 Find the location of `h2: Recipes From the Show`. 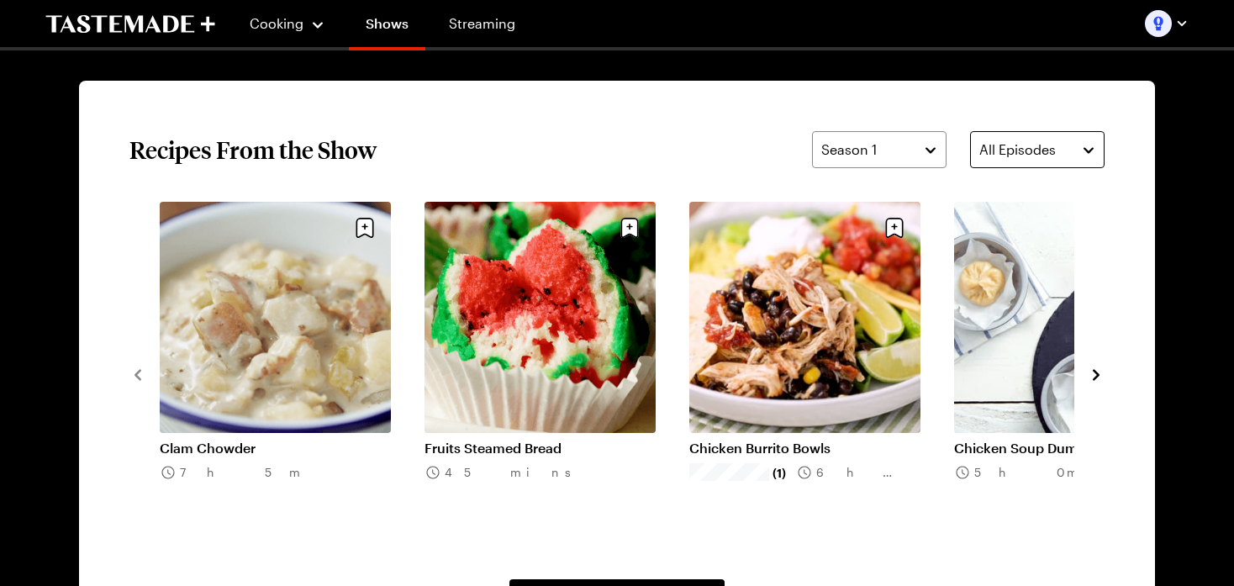

h2: Recipes From the Show is located at coordinates (253, 150).